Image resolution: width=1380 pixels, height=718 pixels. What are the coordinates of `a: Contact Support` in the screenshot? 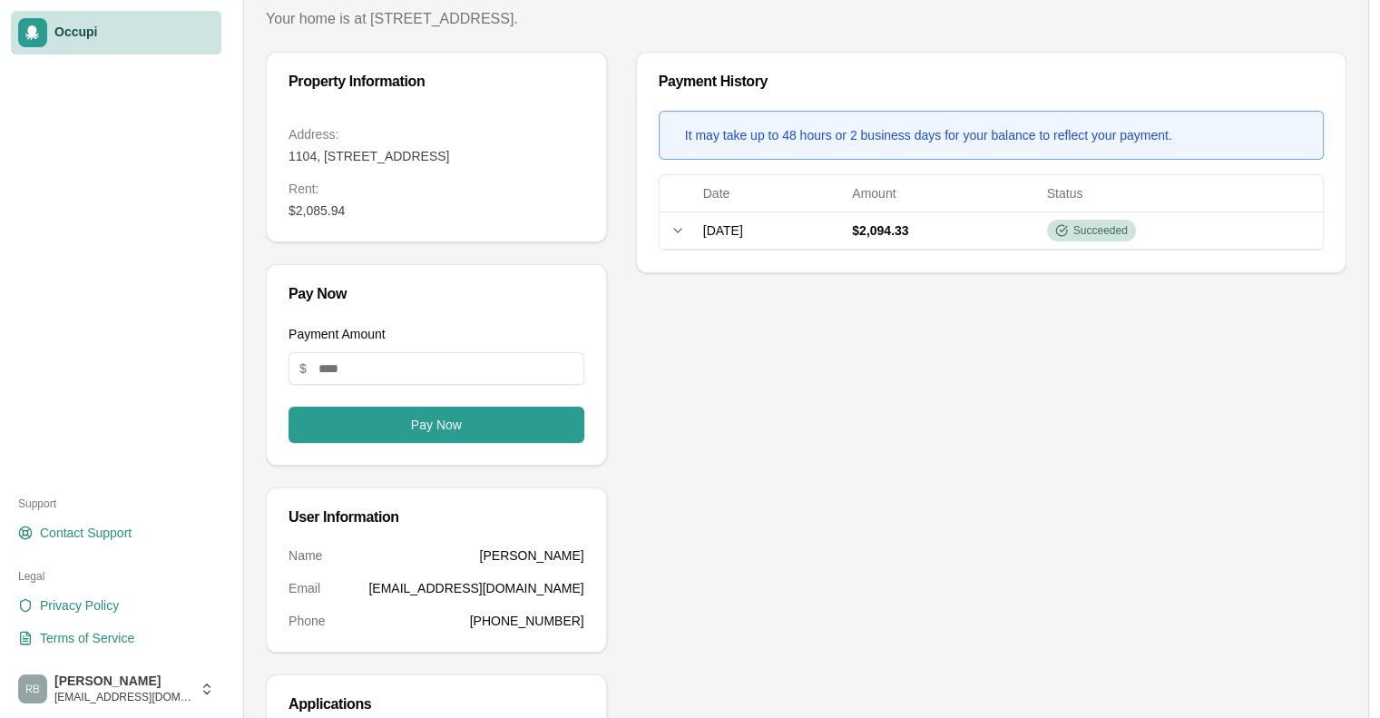 It's located at (116, 533).